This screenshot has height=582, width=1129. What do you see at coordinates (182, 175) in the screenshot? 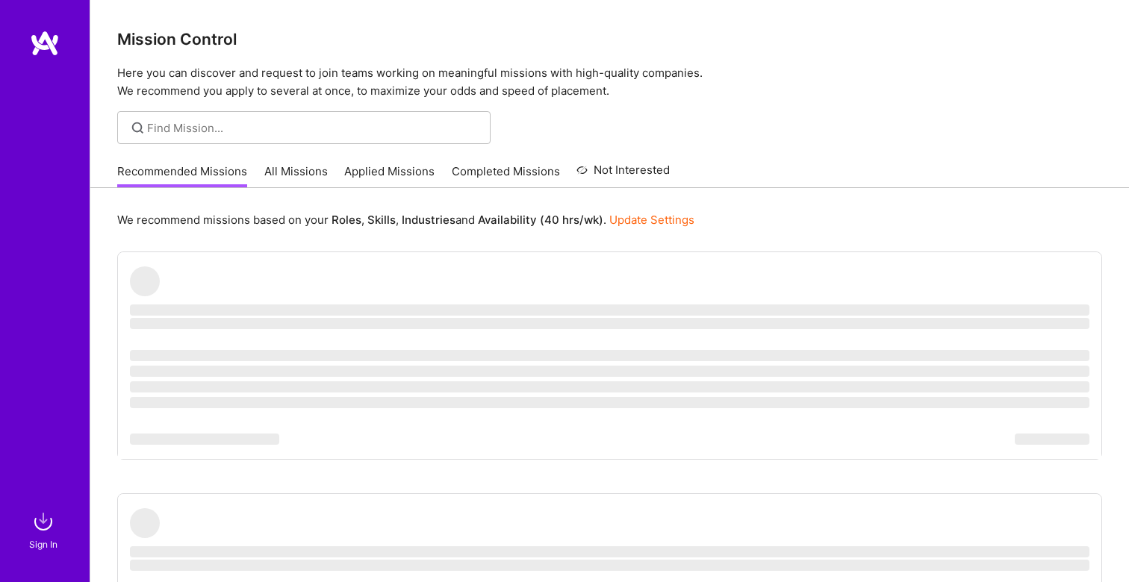
I see `a: Recommended Missions` at bounding box center [182, 175].